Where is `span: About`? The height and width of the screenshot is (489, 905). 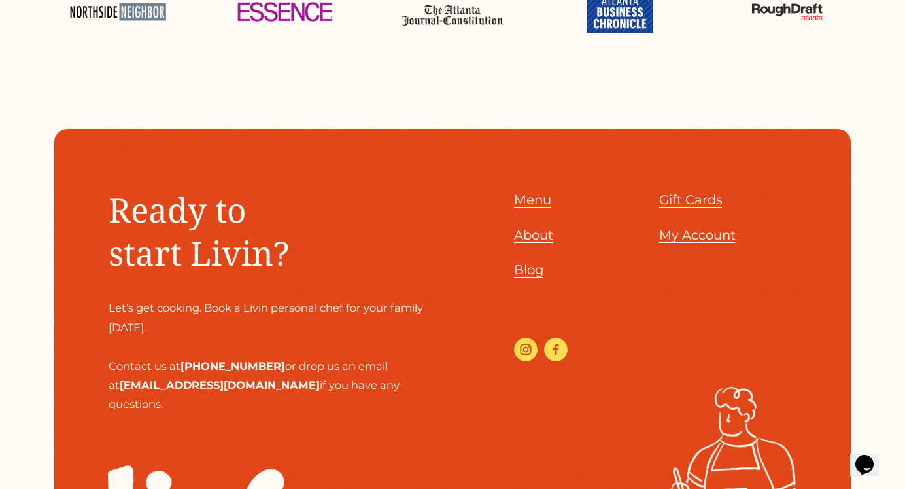
span: About is located at coordinates (534, 235).